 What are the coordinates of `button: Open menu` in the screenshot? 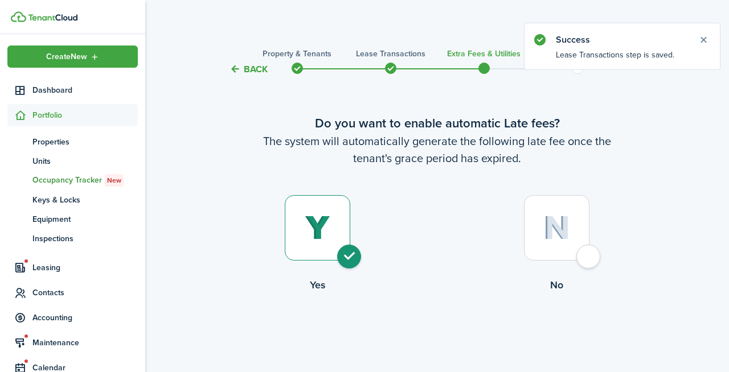 It's located at (72, 56).